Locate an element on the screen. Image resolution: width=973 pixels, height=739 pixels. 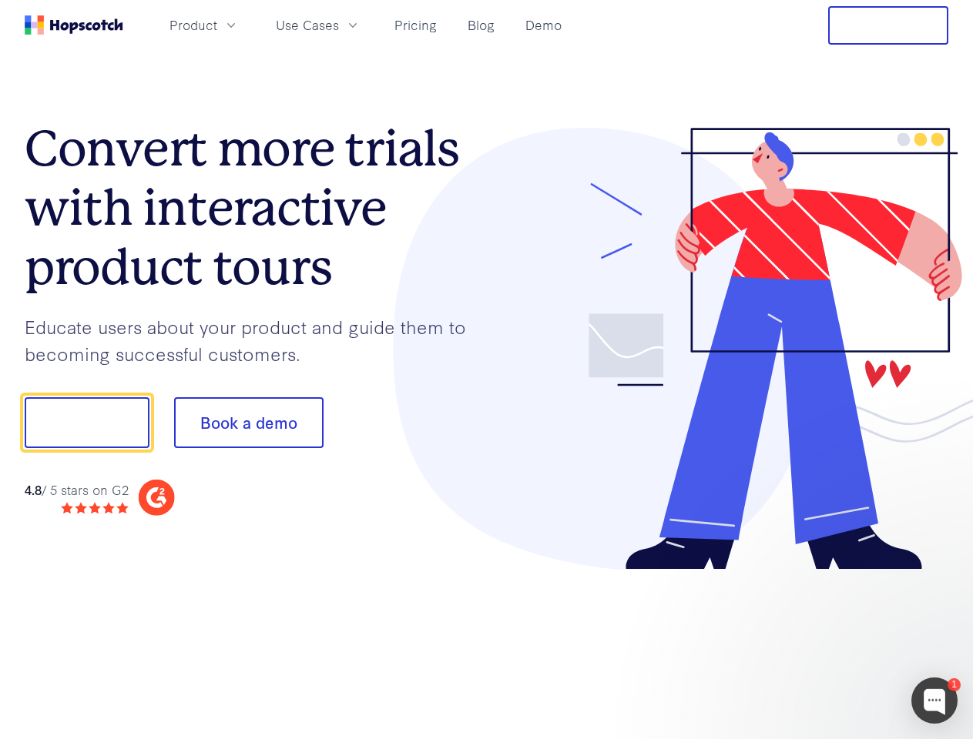
a: Pricing is located at coordinates (415, 25).